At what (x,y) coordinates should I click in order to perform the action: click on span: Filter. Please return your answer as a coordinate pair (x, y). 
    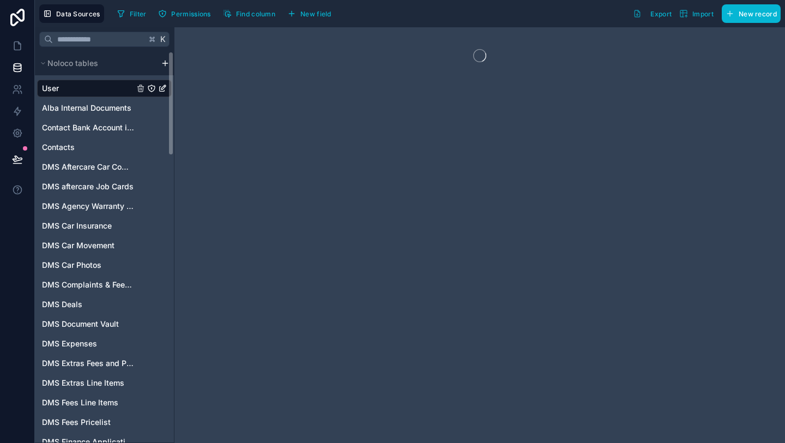
    Looking at the image, I should click on (138, 14).